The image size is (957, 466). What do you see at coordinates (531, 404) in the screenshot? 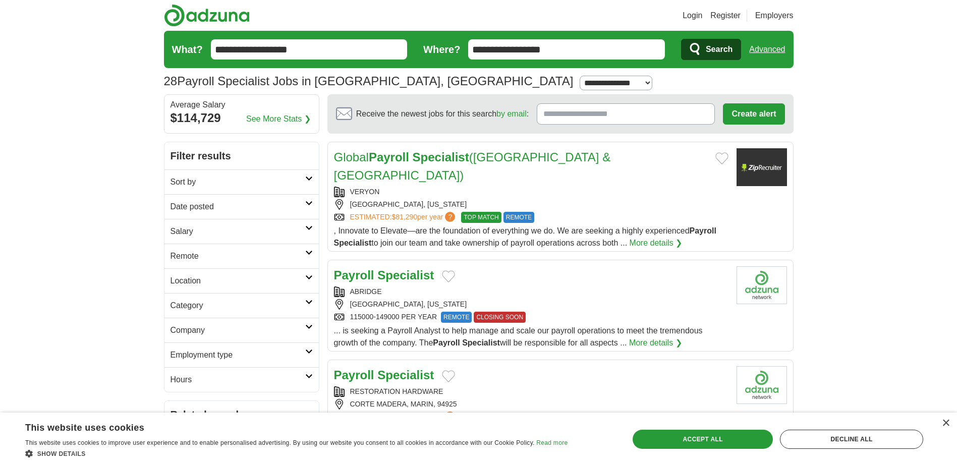
I see `div: CORTE MADERA, MARIN, 94925` at bounding box center [531, 404].